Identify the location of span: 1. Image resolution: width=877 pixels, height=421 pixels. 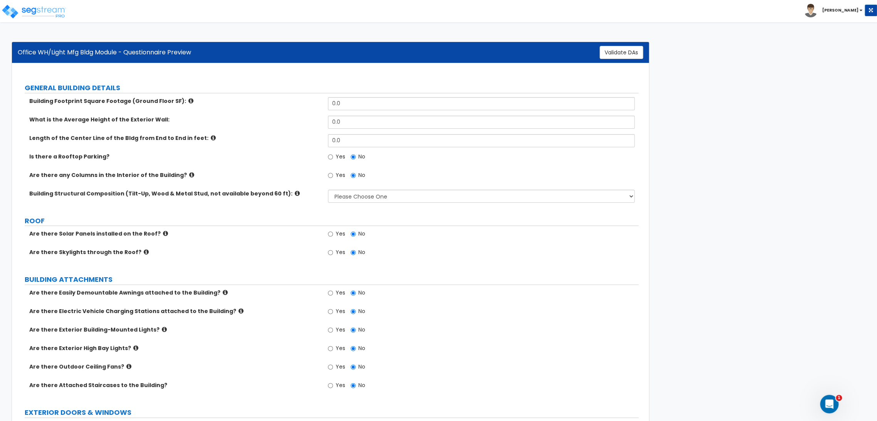
(839, 398).